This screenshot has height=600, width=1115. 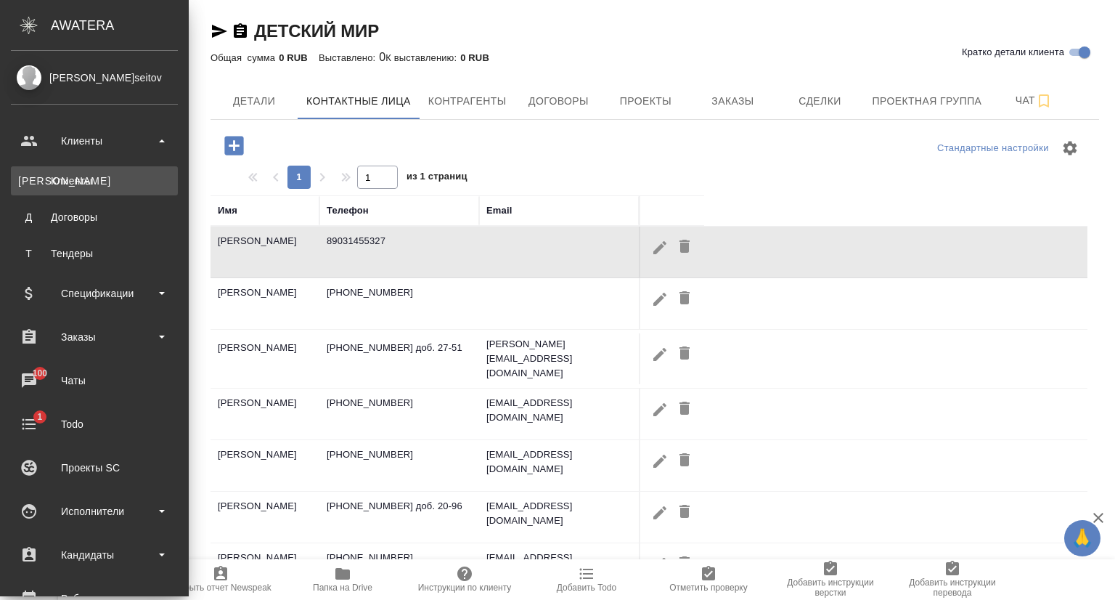 What do you see at coordinates (348, 210) in the screenshot?
I see `div: Телефон` at bounding box center [348, 210].